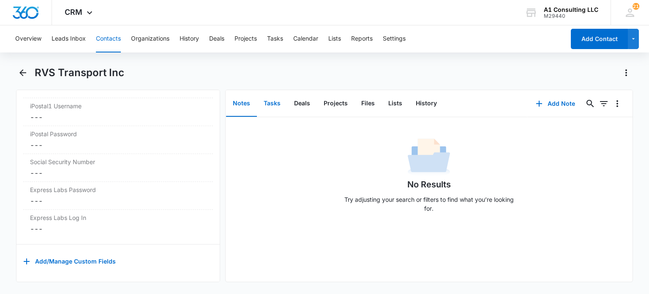 Image resolution: width=649 pixels, height=294 pixels. I want to click on div: account name, so click(571, 10).